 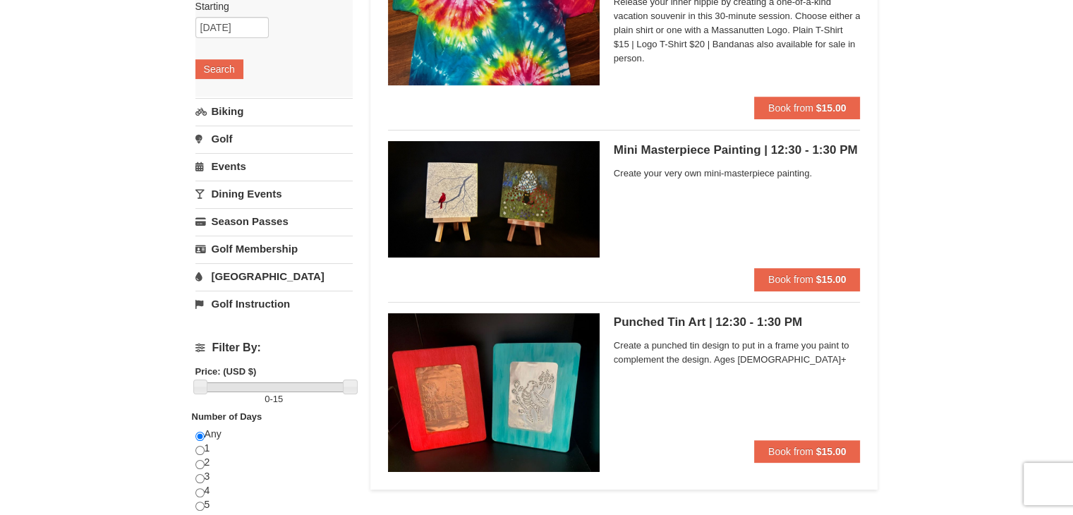 I want to click on a: Season Passes, so click(x=274, y=221).